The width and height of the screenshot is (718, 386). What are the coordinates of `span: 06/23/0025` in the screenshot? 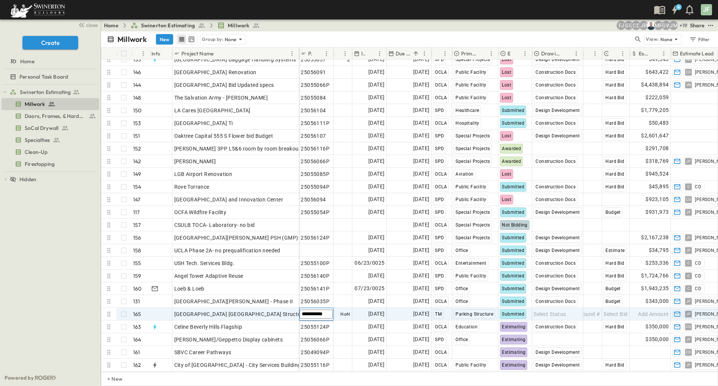 It's located at (369, 263).